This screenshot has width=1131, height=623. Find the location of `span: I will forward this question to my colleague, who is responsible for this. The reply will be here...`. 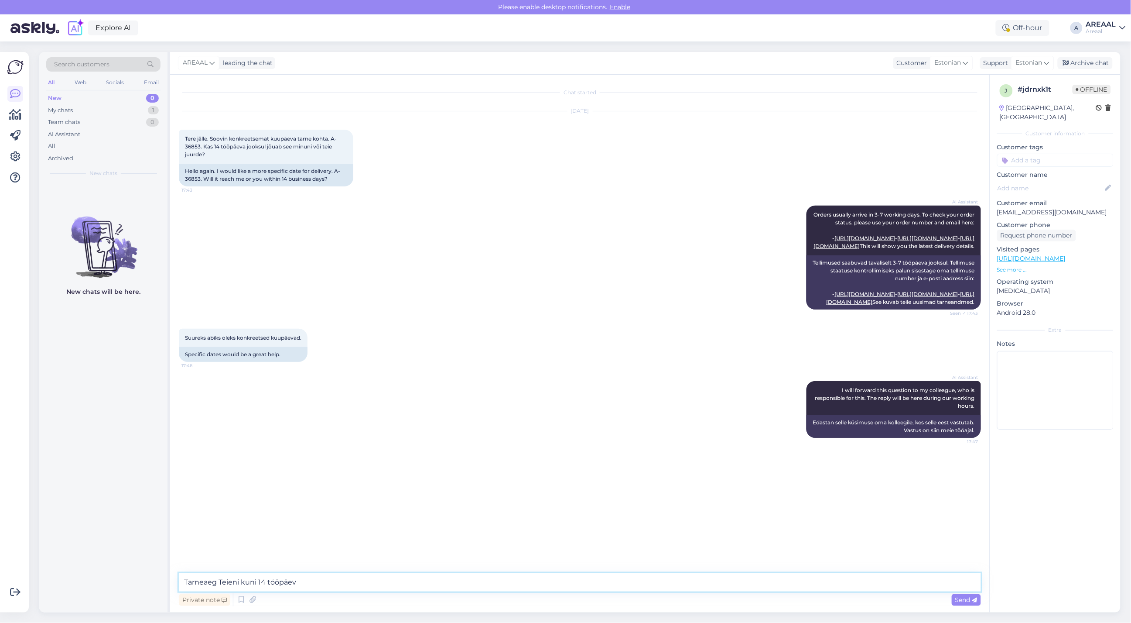

span: I will forward this question to my colleague, who is responsible for this. The reply will be here... is located at coordinates (896, 398).